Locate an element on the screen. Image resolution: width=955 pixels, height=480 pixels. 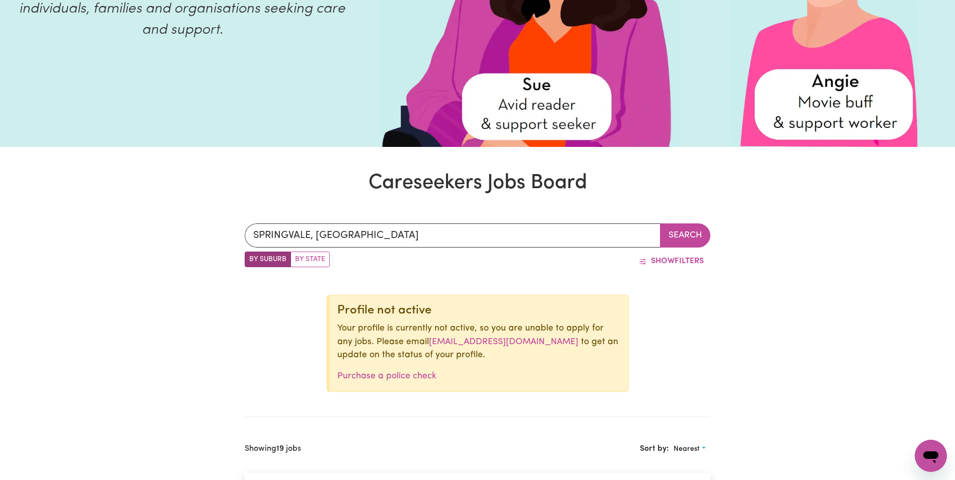
button: ShowFilters is located at coordinates (671, 261).